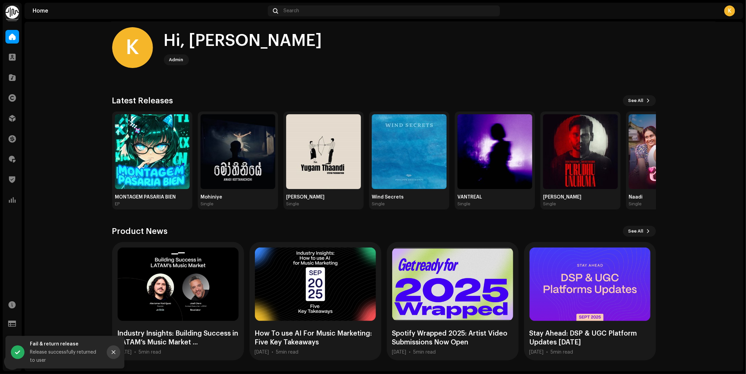 This screenshot has height=374, width=746. Describe the element at coordinates (315, 338) in the screenshot. I see `div: How To use AI For Music Marketing: Five Key Takeaways` at that location.